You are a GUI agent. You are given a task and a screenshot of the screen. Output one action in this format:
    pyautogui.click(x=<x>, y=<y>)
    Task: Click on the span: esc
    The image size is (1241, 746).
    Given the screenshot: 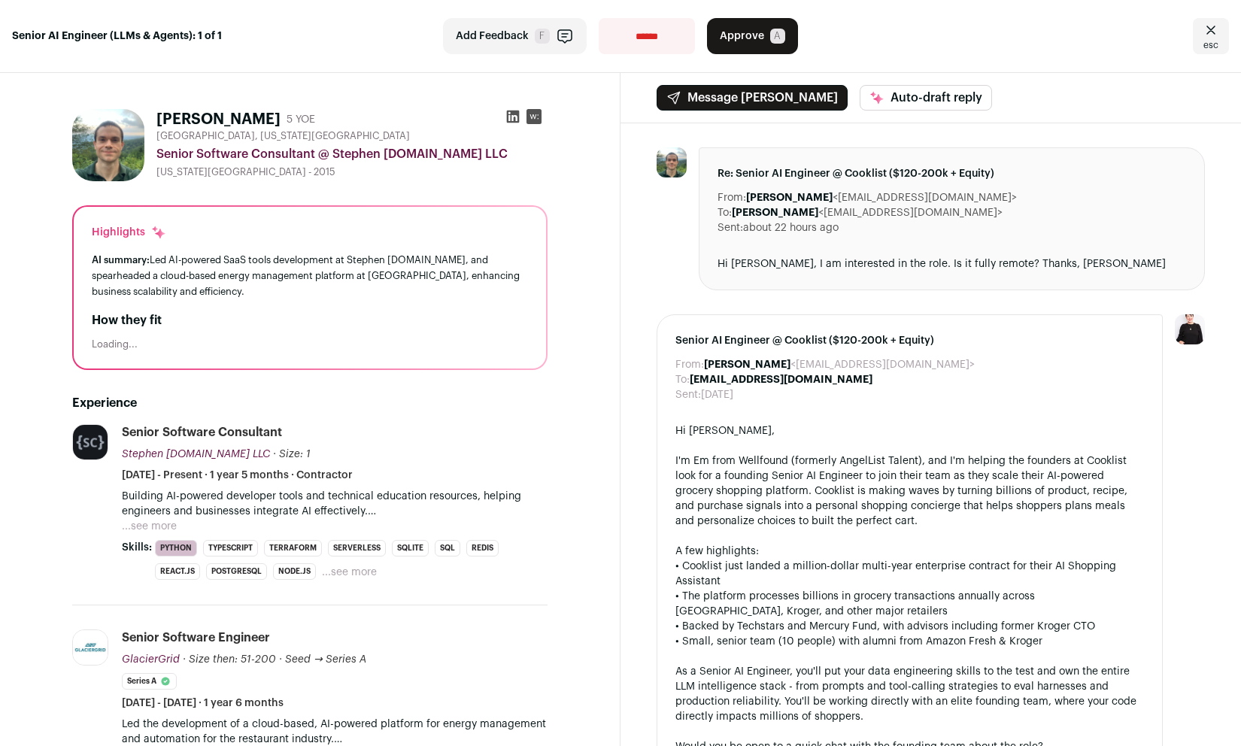 What is the action you would take?
    pyautogui.click(x=1211, y=45)
    